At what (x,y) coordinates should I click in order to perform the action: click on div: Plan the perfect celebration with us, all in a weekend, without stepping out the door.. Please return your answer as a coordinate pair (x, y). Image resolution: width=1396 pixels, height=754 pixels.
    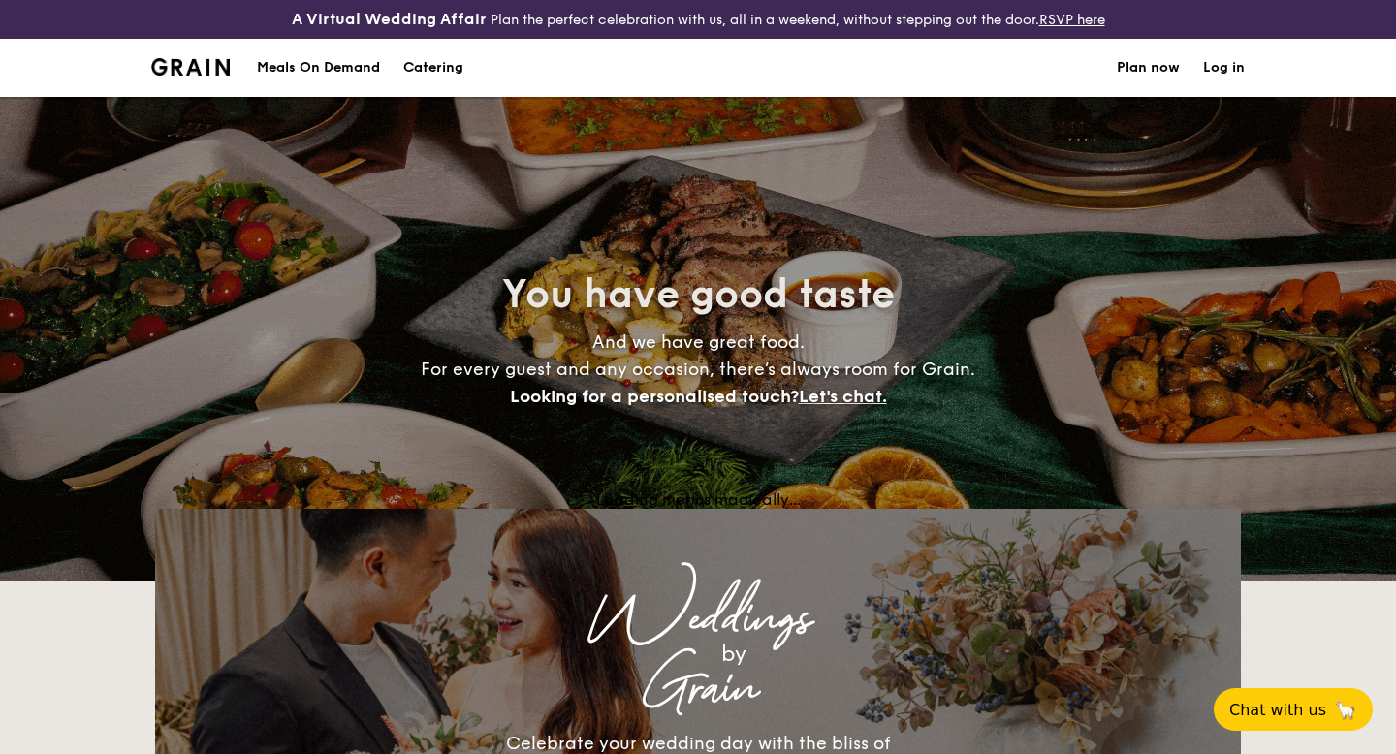
    Looking at the image, I should click on (698, 19).